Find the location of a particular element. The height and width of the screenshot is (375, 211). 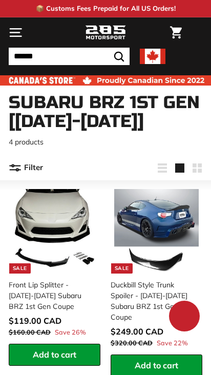

span: $160.00 CAD is located at coordinates (30, 332).